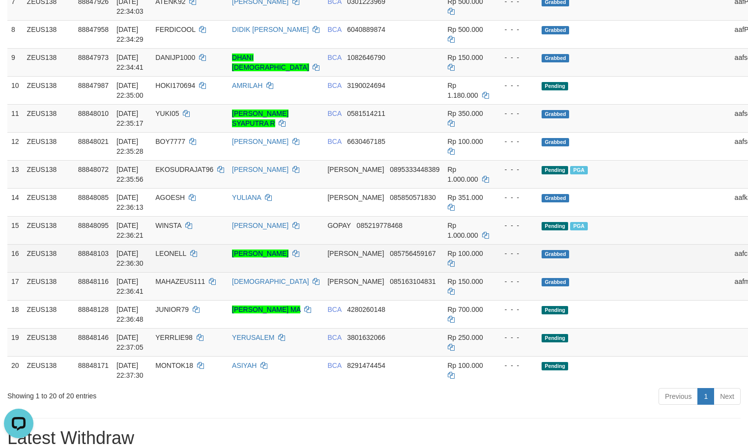 This screenshot has width=748, height=446. What do you see at coordinates (93, 29) in the screenshot?
I see `span: 88847958` at bounding box center [93, 29].